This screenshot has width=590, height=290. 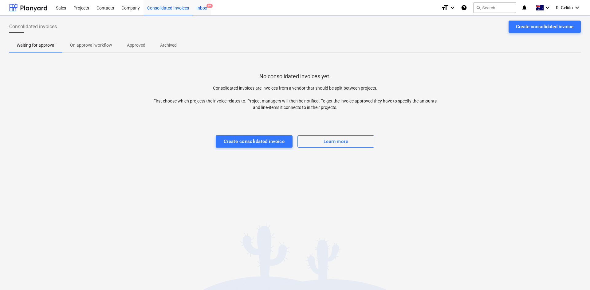 What do you see at coordinates (36, 45) in the screenshot?
I see `p: Waiting for approval` at bounding box center [36, 45].